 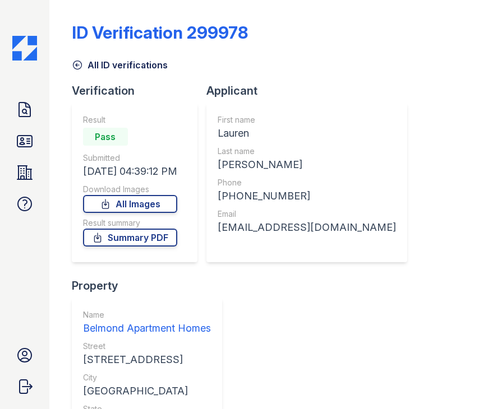 What do you see at coordinates (130, 120) in the screenshot?
I see `div: Result` at bounding box center [130, 120].